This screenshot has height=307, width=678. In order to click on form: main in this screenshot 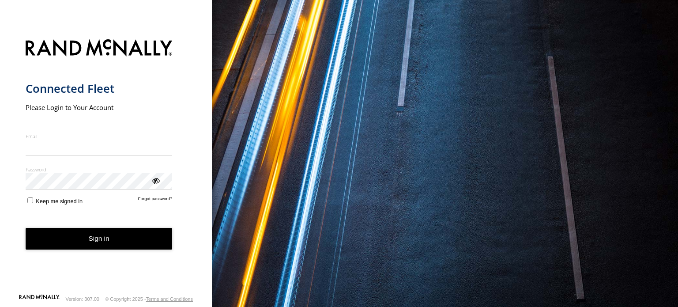, I will do `click(106, 164)`.